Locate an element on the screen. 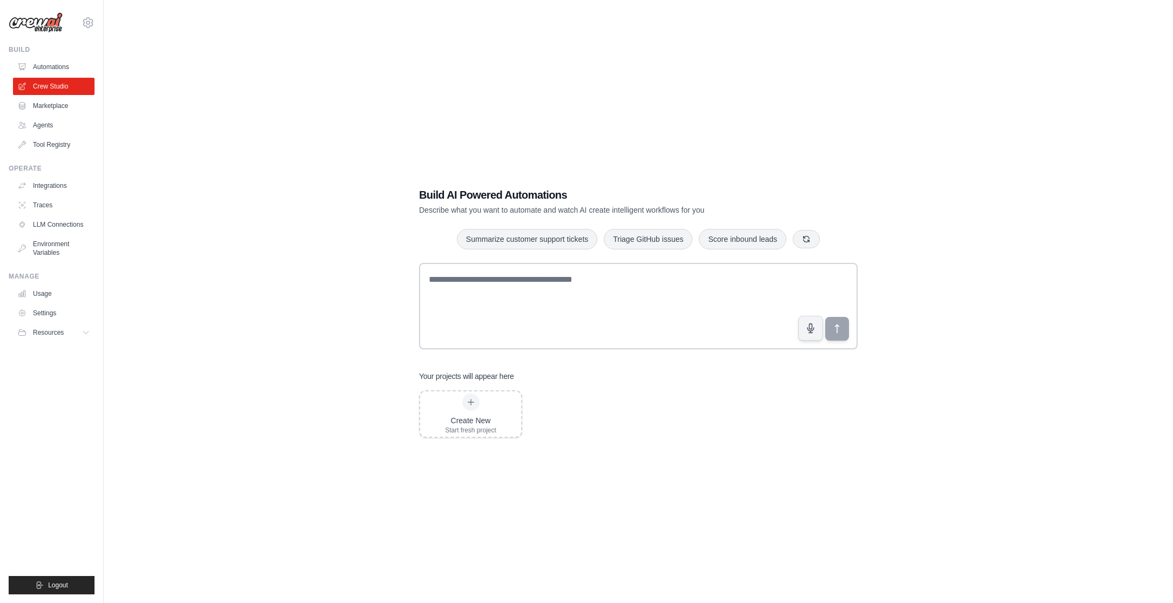 This screenshot has height=603, width=1173. a: Usage is located at coordinates (53, 294).